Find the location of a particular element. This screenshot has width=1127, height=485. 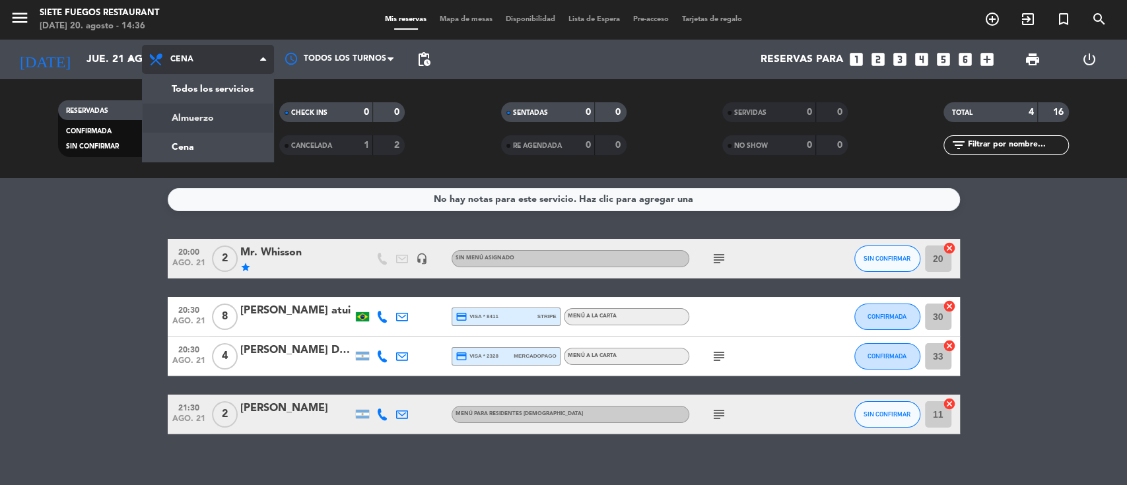

button: menu is located at coordinates (20, 20).